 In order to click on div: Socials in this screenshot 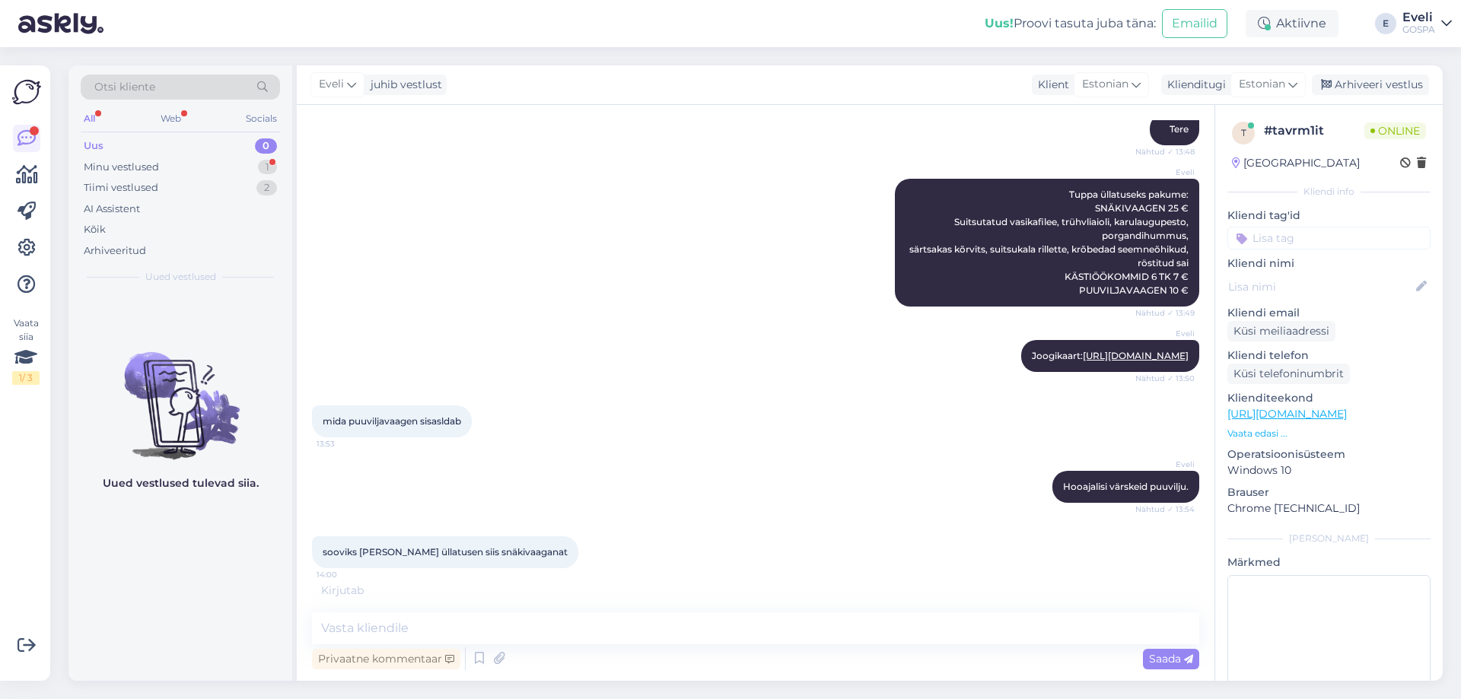, I will do `click(261, 119)`.